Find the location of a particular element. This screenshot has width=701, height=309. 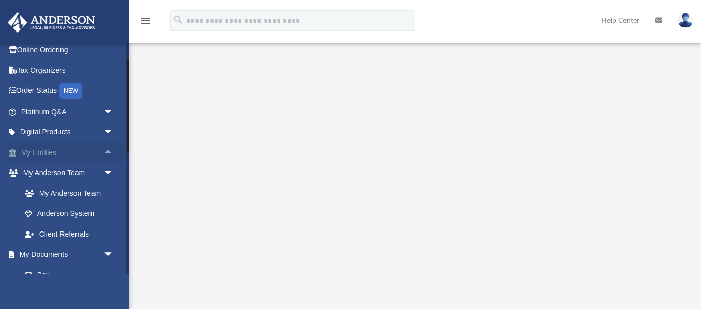

img: Anderson Advisors Platinum Portal is located at coordinates (51, 22).